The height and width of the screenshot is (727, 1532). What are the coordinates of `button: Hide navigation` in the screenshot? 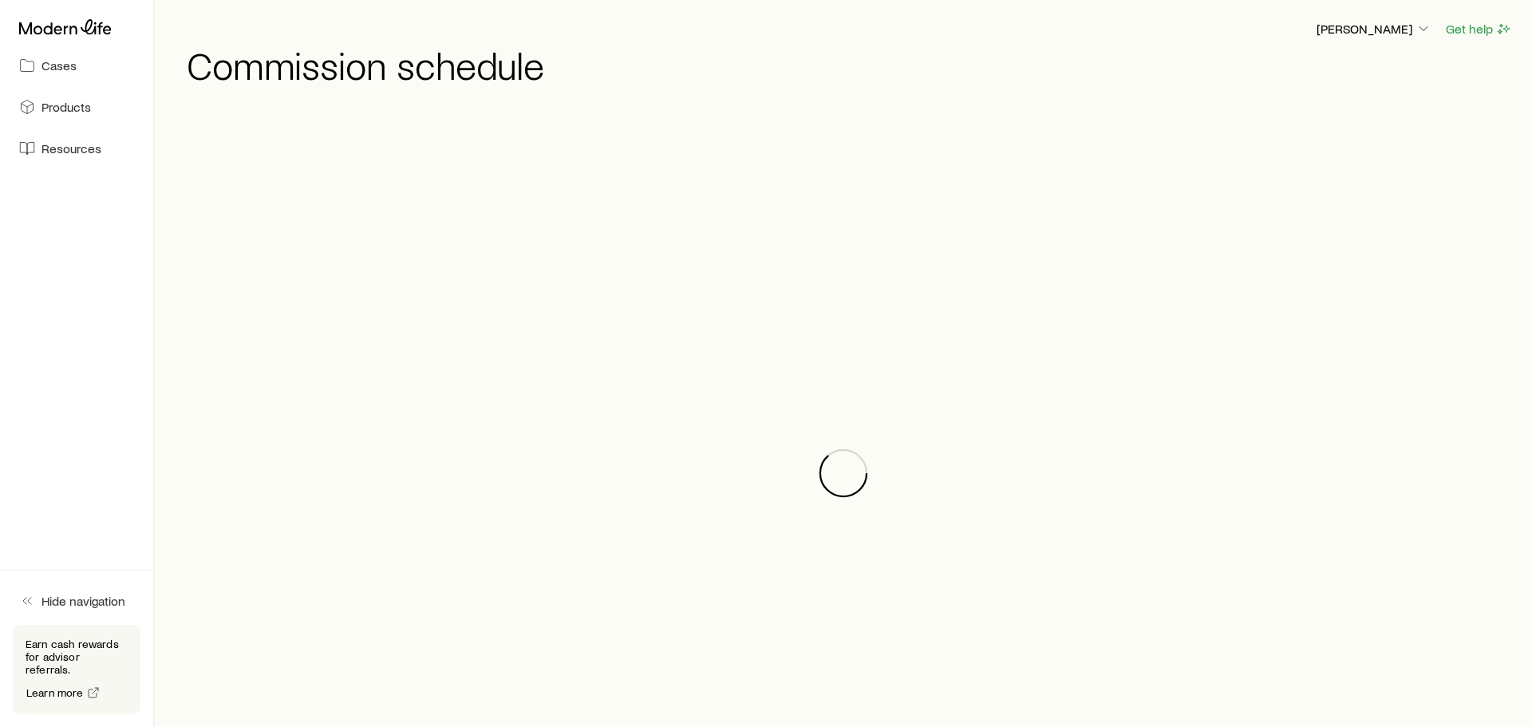 It's located at (77, 601).